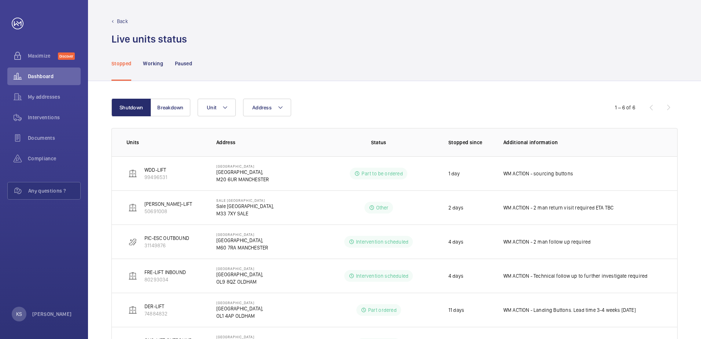 This screenshot has height=339, width=701. Describe the element at coordinates (165, 142) in the screenshot. I see `p: Units` at that location.